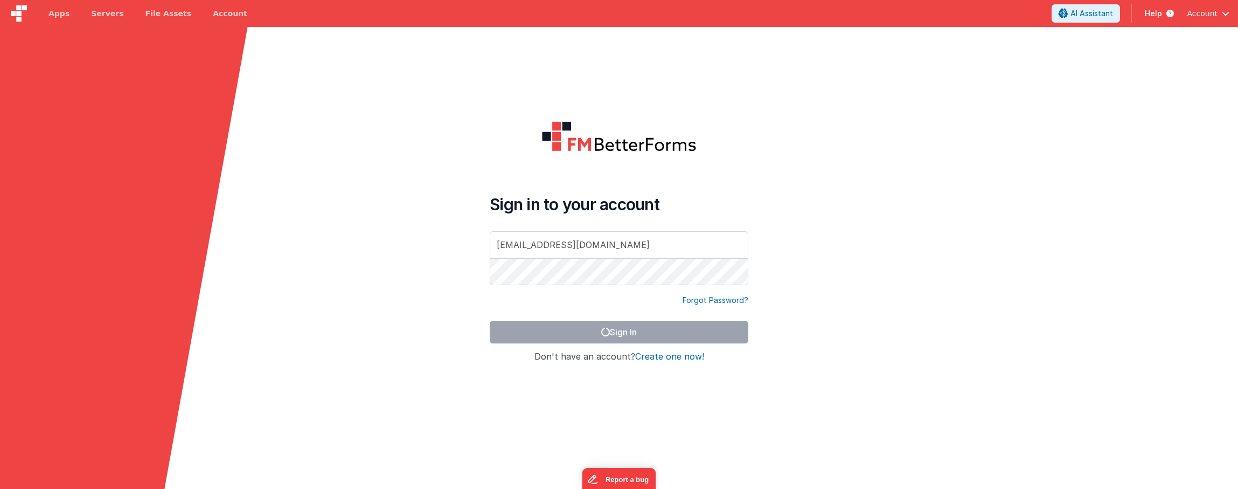 The height and width of the screenshot is (489, 1238). Describe the element at coordinates (169, 13) in the screenshot. I see `span: File Assets` at that location.